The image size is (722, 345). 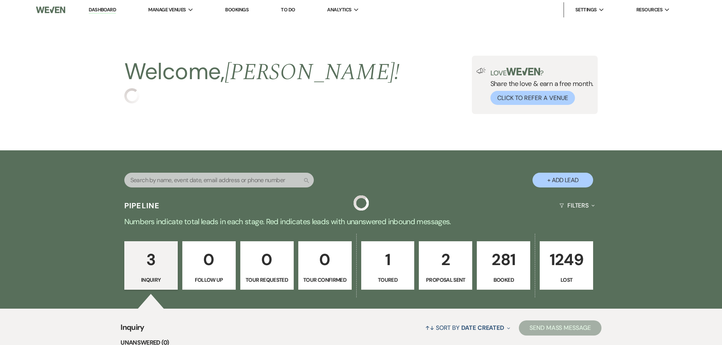 I want to click on p: Follow Up, so click(x=209, y=280).